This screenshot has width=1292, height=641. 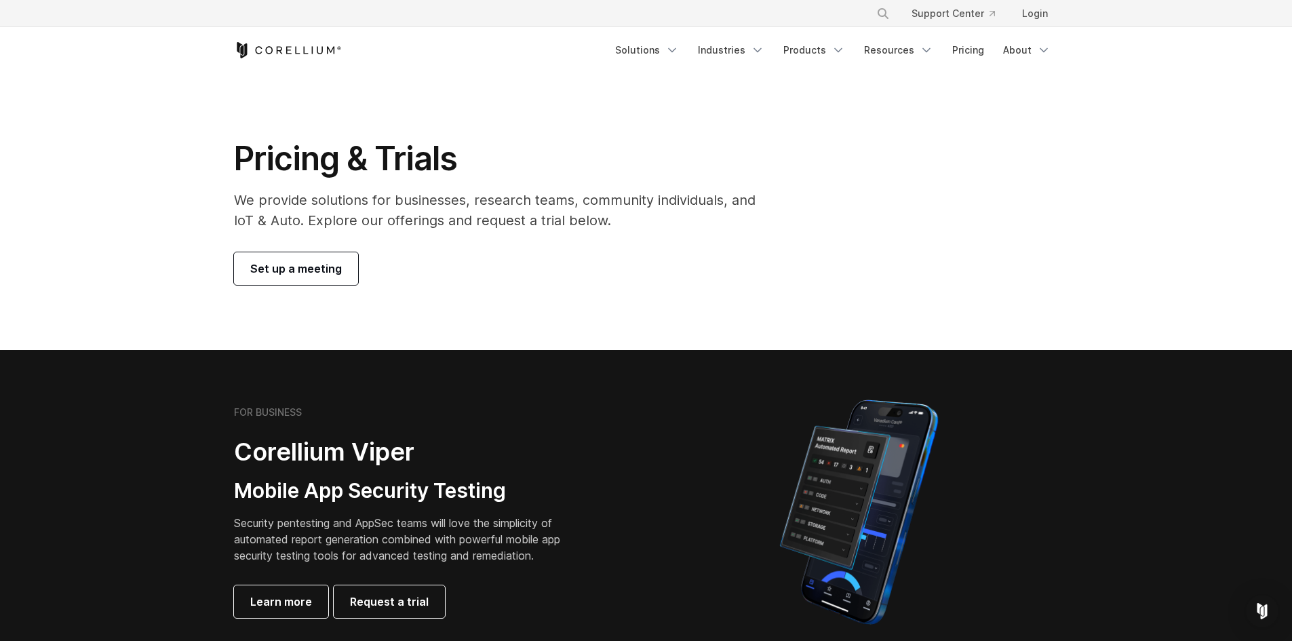 I want to click on img: Corellium MATRIX automated report on iPhone showing app vulnerability test results across securit..., so click(x=859, y=512).